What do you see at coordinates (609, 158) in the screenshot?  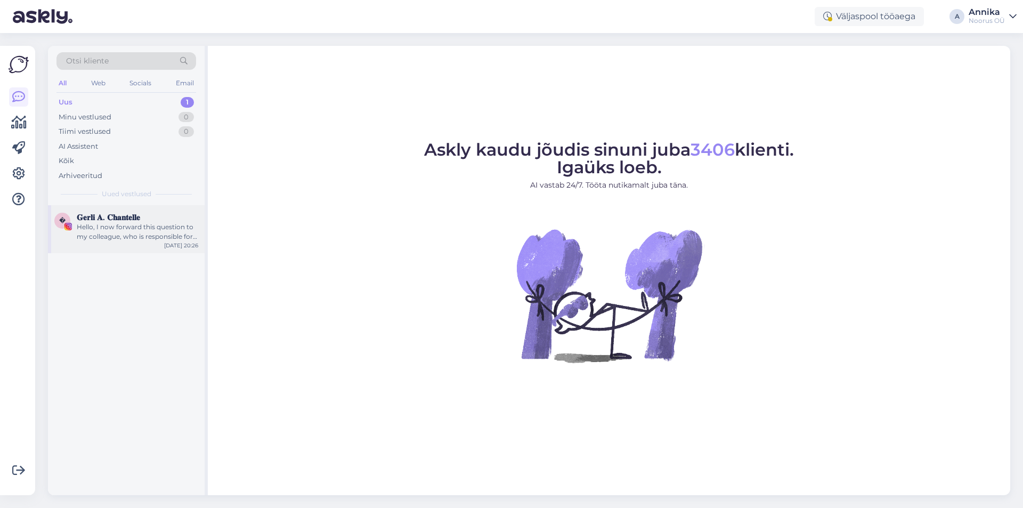 I see `span: Askly kaudu jõudis sinuni juba klienti. Igaüks loeb.` at bounding box center [609, 158].